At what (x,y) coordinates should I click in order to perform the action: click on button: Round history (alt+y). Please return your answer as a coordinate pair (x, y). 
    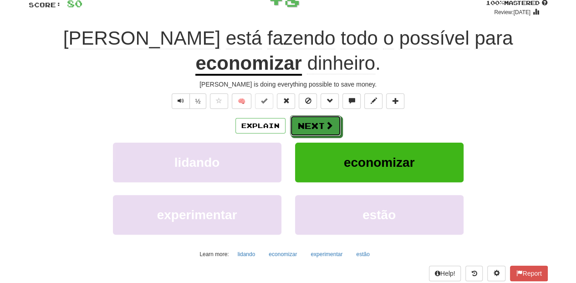
    Looking at the image, I should click on (474, 273).